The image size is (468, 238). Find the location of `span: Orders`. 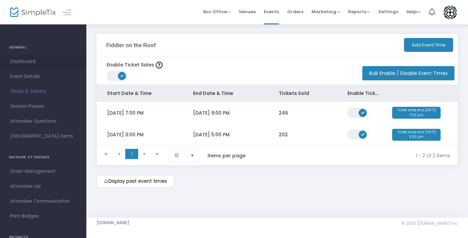

span: Orders is located at coordinates (295, 12).